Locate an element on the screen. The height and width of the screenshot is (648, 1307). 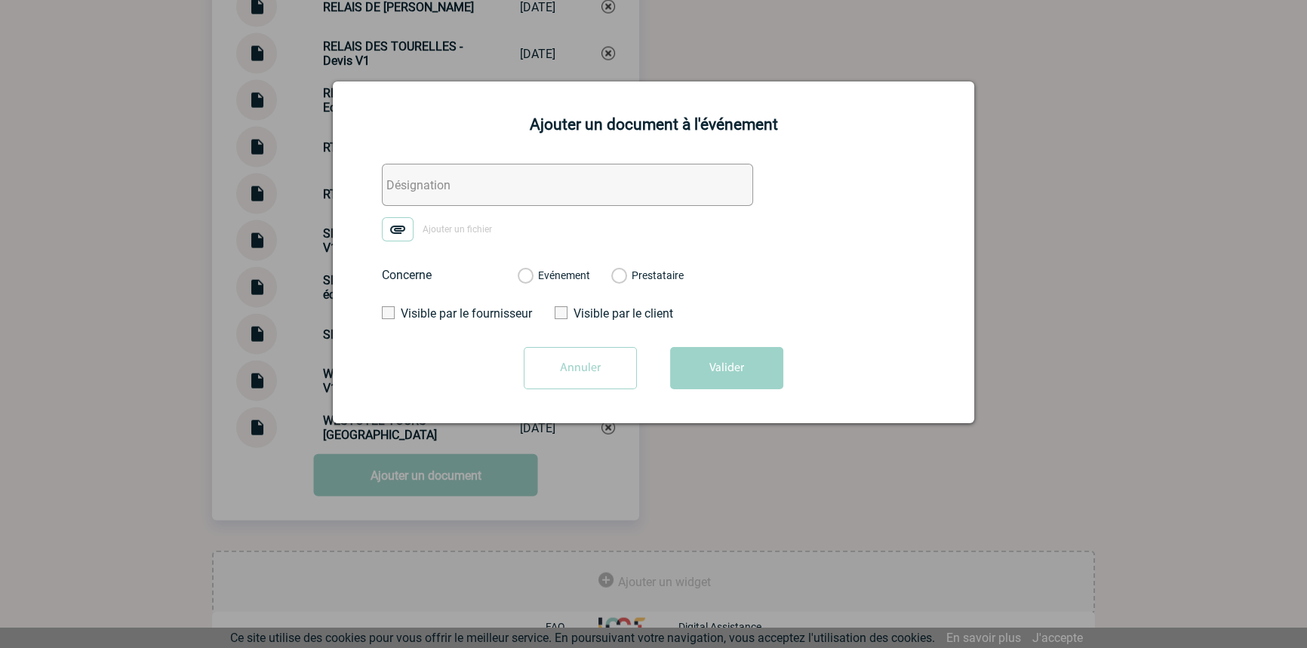
h2: Ajouter un document à l'événement is located at coordinates (653, 124).